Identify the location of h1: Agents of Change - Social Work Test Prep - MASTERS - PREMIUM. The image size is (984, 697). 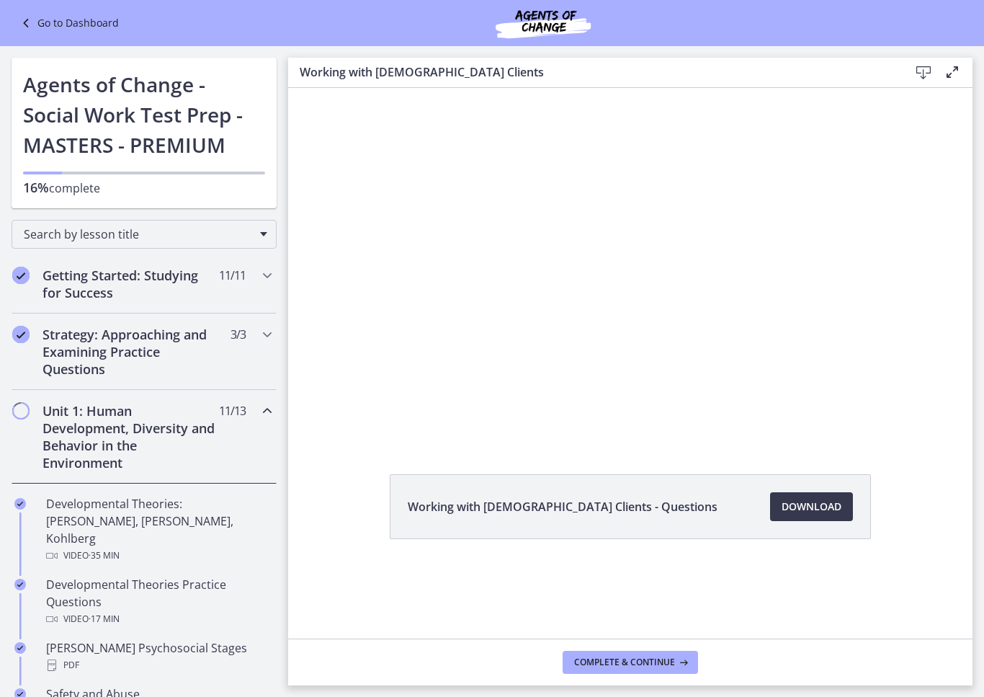
(144, 115).